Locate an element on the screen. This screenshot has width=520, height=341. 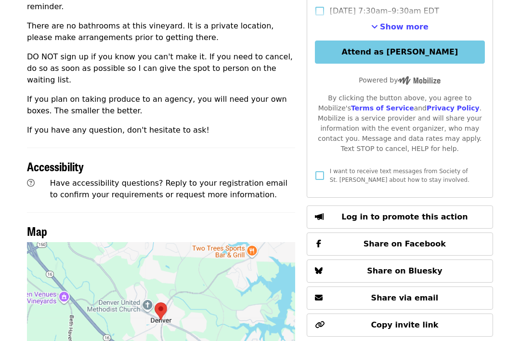
span: Share via email is located at coordinates (405, 297).